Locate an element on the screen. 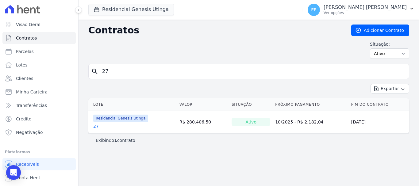  span: Conta Hent is located at coordinates (28, 178).